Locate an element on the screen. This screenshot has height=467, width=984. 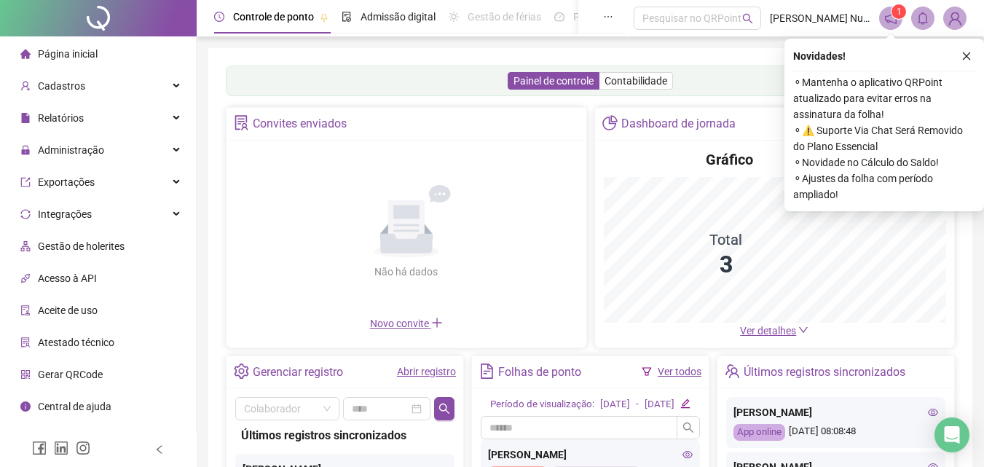
span: Gestão de férias is located at coordinates (504, 17).